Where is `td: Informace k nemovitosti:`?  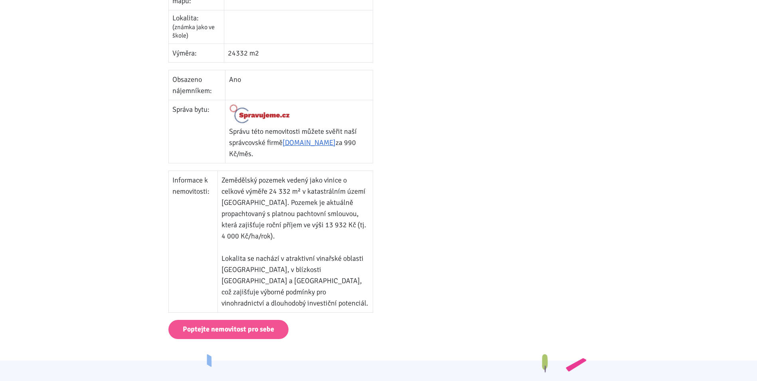 td: Informace k nemovitosti: is located at coordinates (193, 241).